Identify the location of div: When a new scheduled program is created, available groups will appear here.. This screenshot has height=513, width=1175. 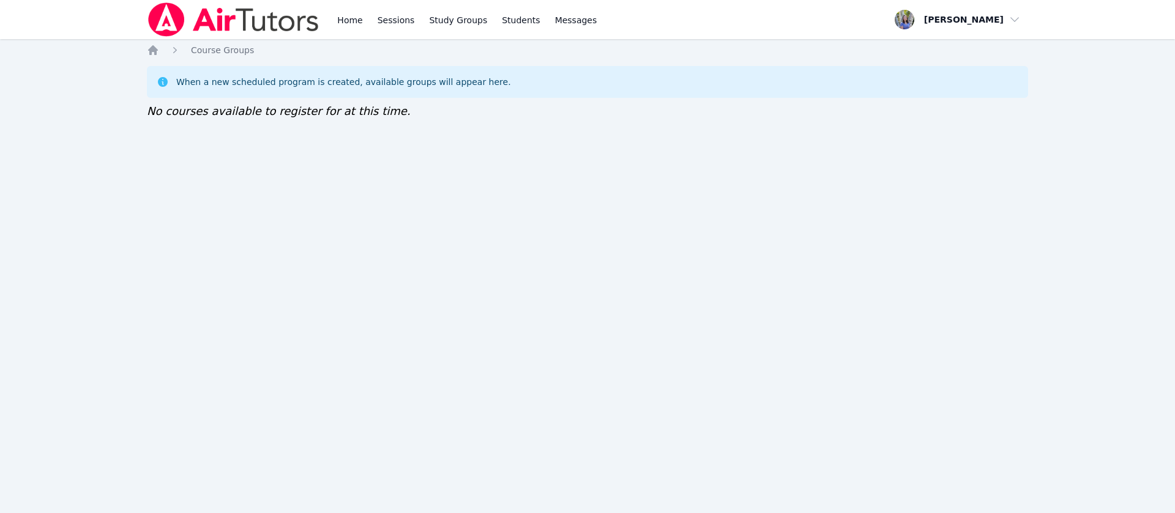
(343, 82).